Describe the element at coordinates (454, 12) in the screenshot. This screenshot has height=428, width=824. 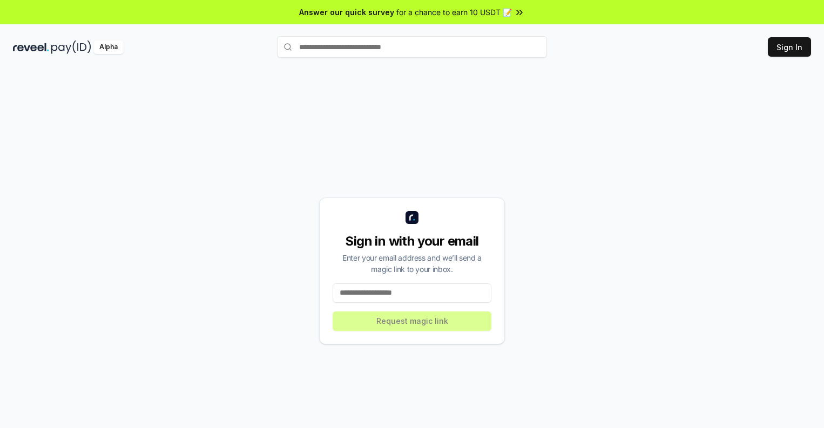
I see `span: for a chance to earn 10 USDT 📝` at that location.